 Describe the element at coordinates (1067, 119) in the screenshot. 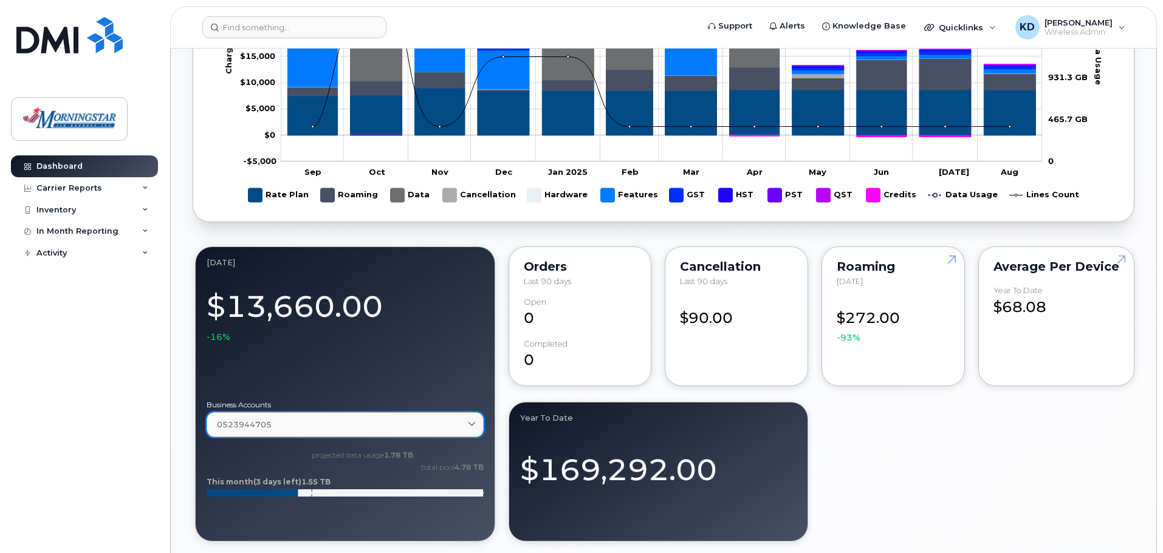

I see `tspan: 465.7 GB` at that location.